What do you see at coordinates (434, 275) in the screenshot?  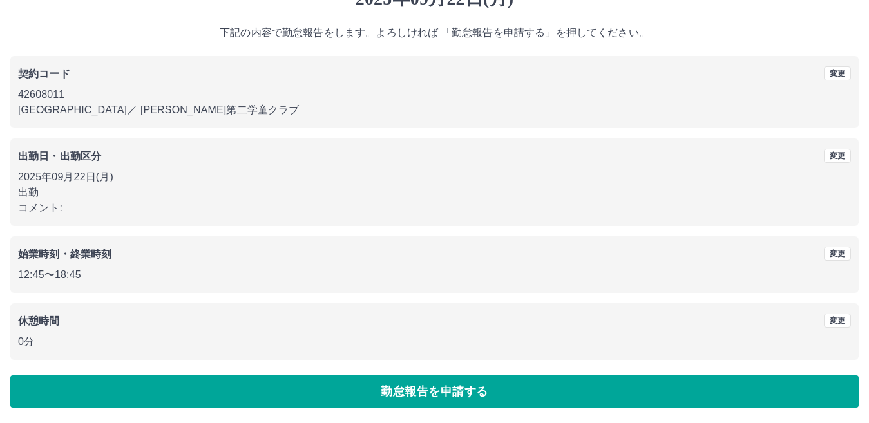 I see `p: 12:45 〜 18:45` at bounding box center [434, 275].